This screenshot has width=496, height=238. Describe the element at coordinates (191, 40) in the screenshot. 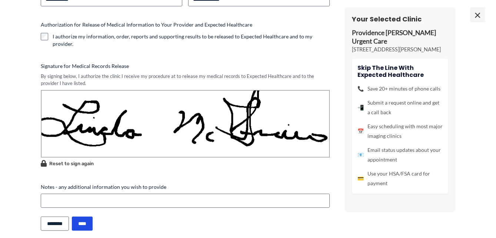

I see `label: I authorize my information, order, reports and supporting results to be released to Expected Heal...` at that location.